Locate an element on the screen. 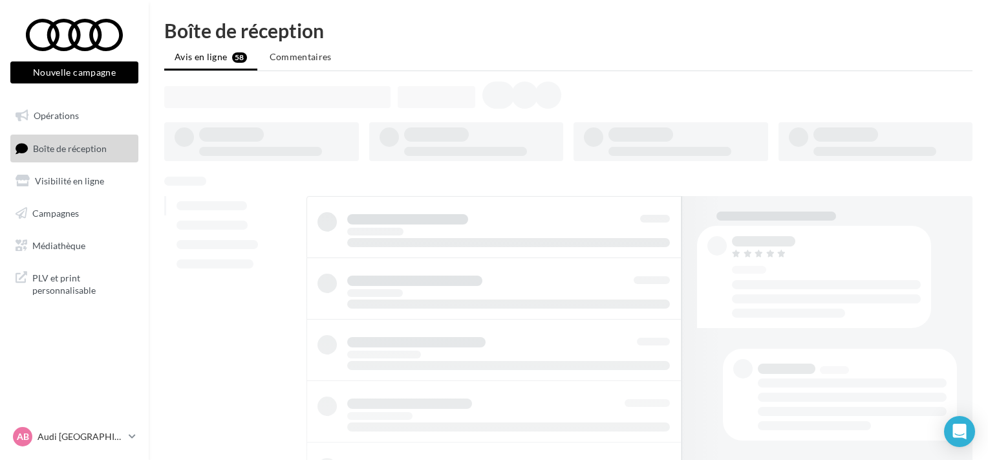 The image size is (988, 460). a: Médiathèque is located at coordinates (74, 246).